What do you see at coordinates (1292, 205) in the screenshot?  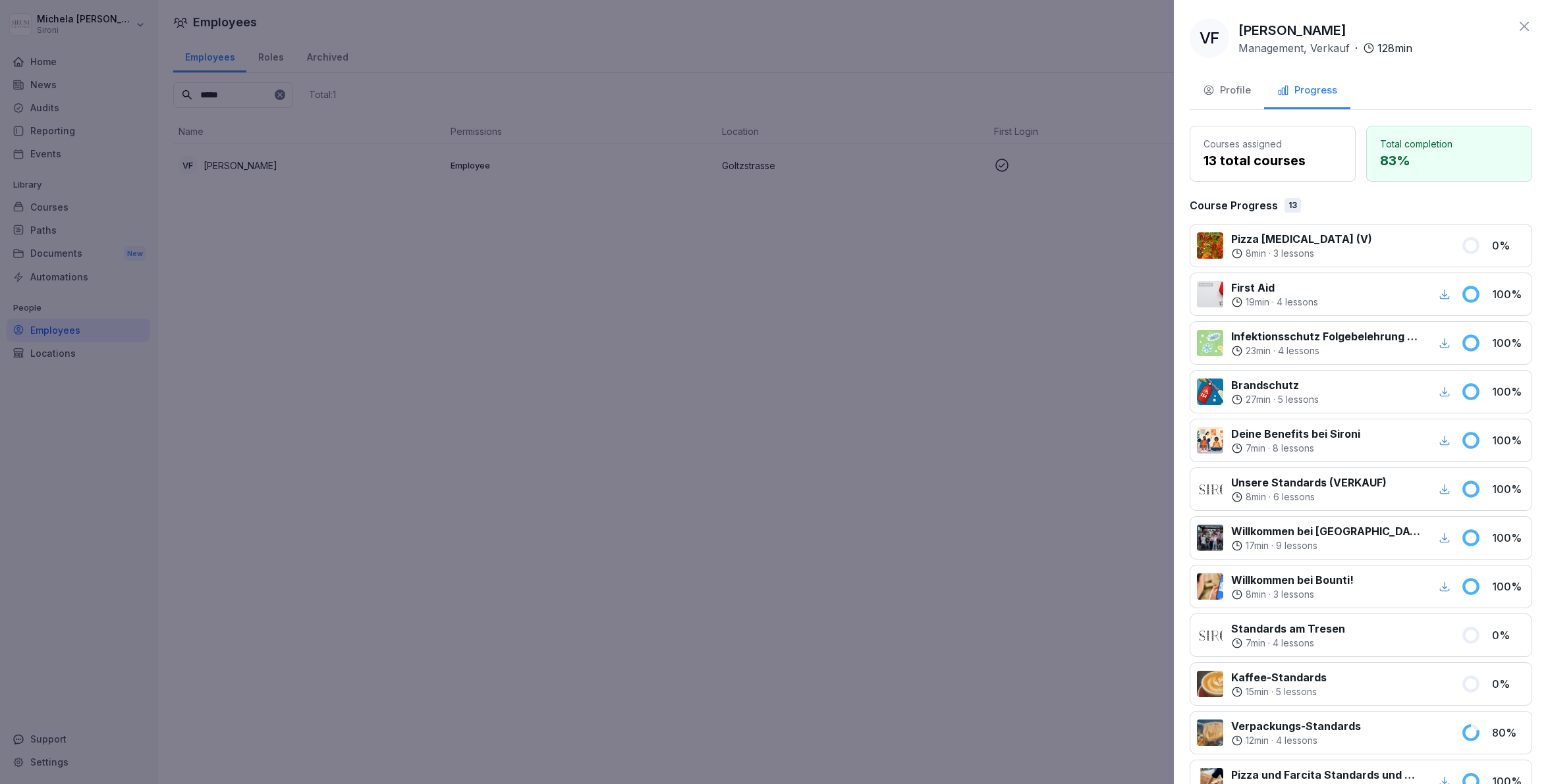 I see `div: 13` at bounding box center [1292, 205].